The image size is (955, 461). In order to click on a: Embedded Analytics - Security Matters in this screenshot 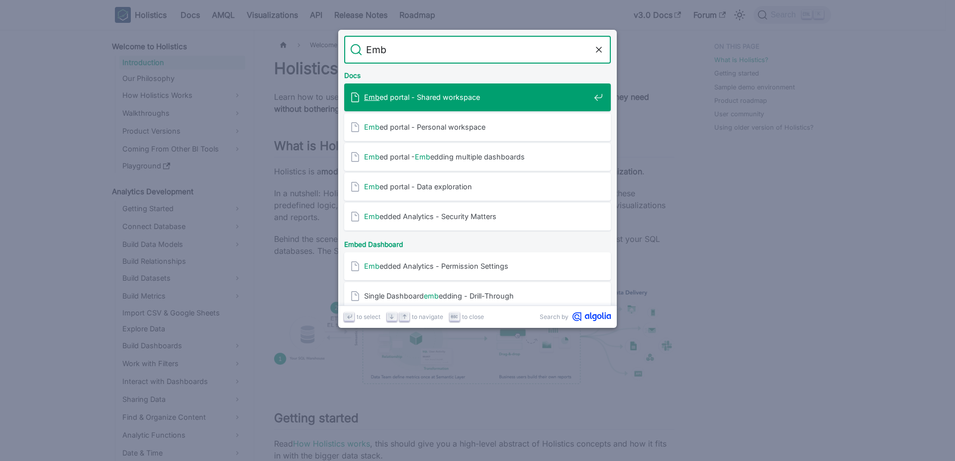, I will do `click(477, 217)`.